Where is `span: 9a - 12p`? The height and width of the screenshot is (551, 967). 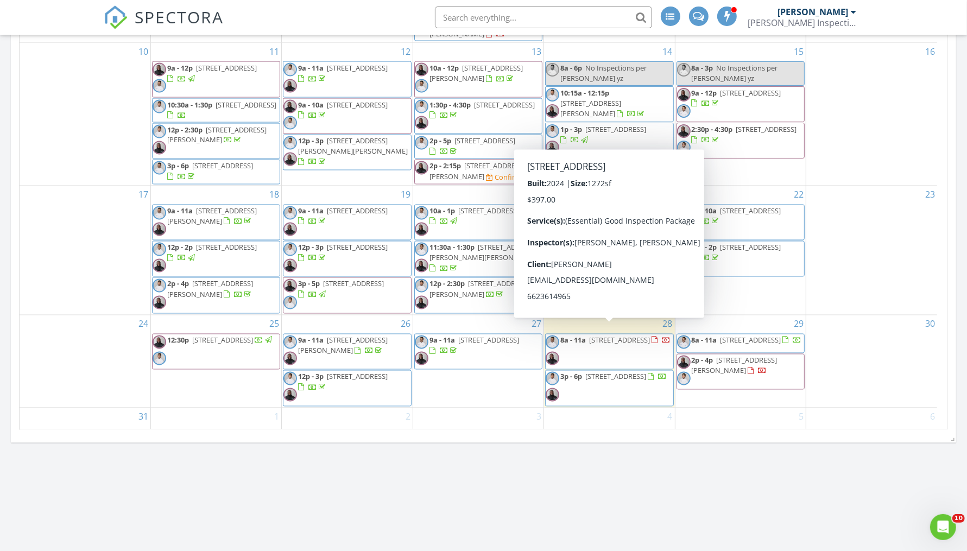 span: 9a - 12p is located at coordinates (705, 93).